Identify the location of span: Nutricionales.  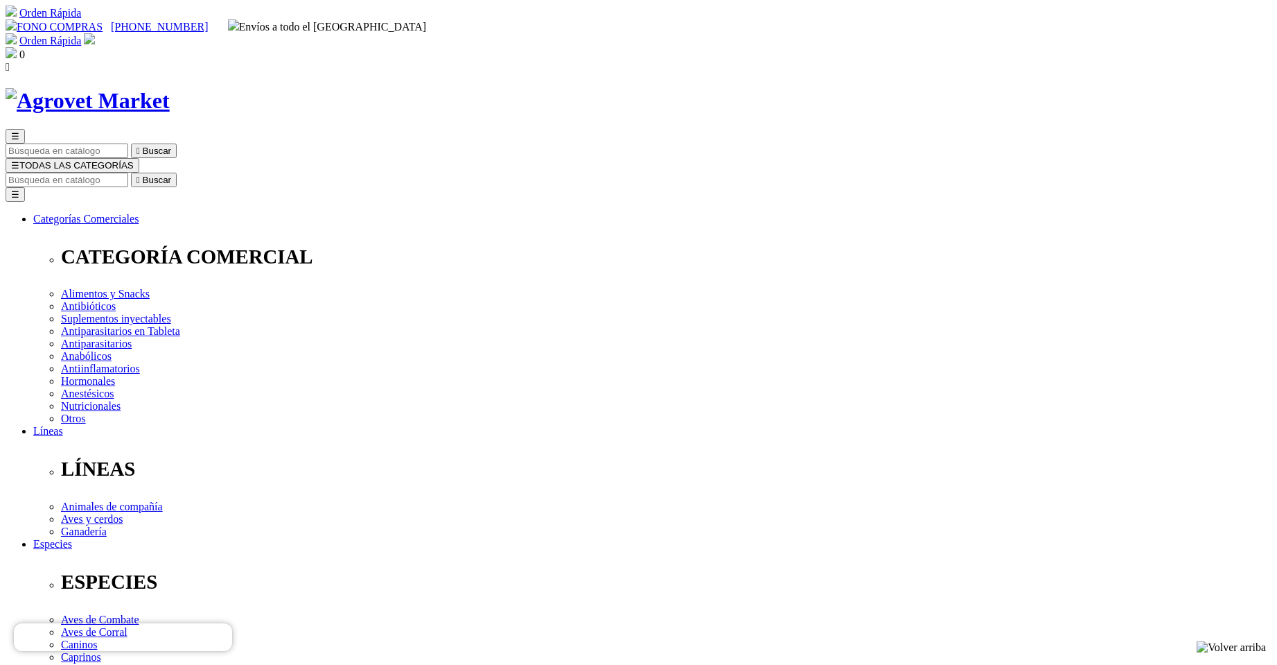
(91, 405).